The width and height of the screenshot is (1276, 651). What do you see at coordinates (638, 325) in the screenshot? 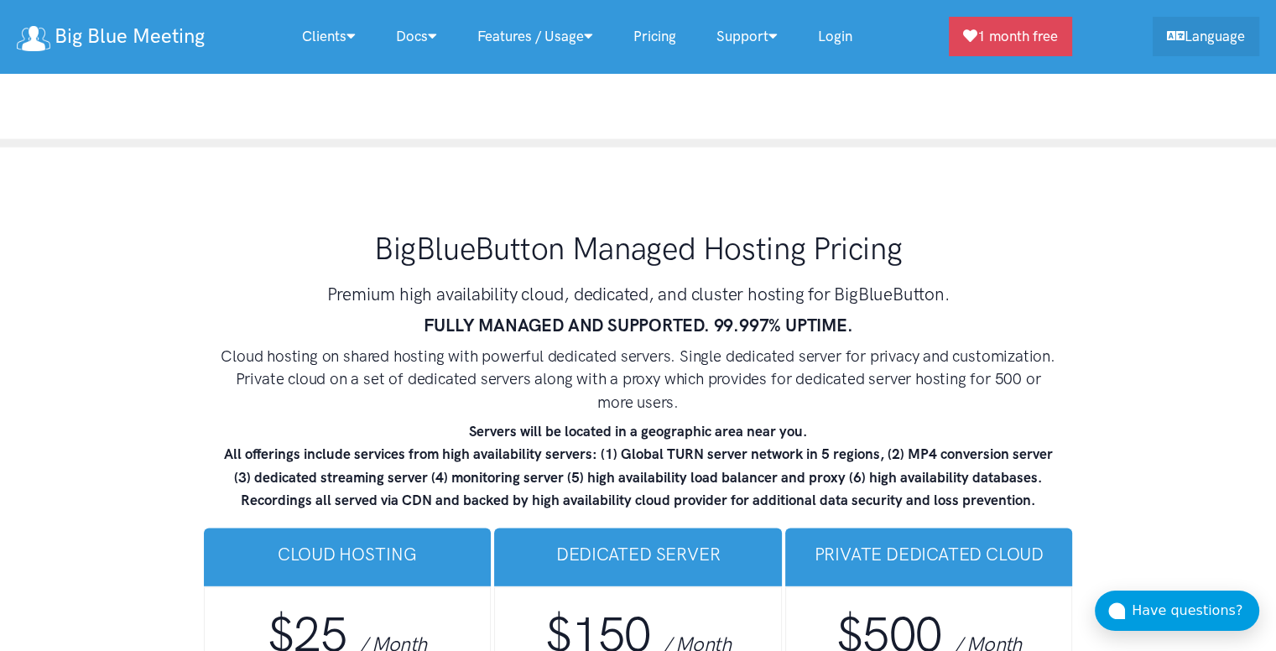
I see `strong: FULLY MANAGED AND SUPPORTED. 99.997% UPTIME.` at bounding box center [638, 325].